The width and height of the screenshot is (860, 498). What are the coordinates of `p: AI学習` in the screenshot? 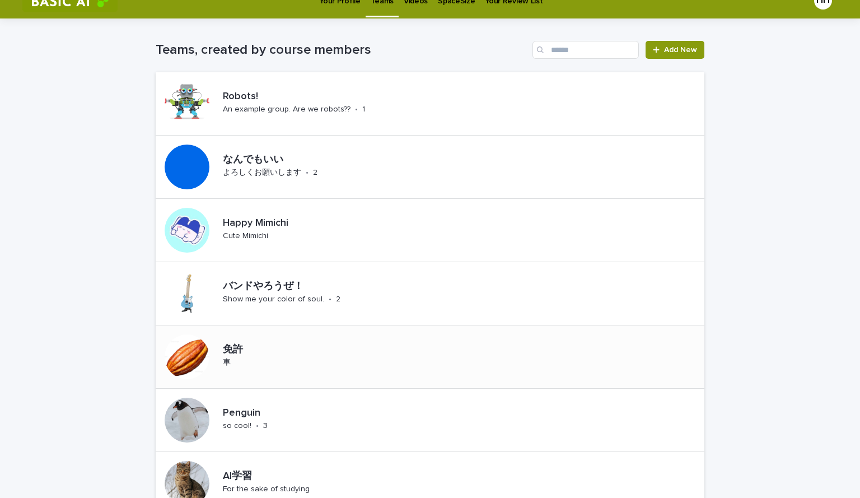 It's located at (281, 476).